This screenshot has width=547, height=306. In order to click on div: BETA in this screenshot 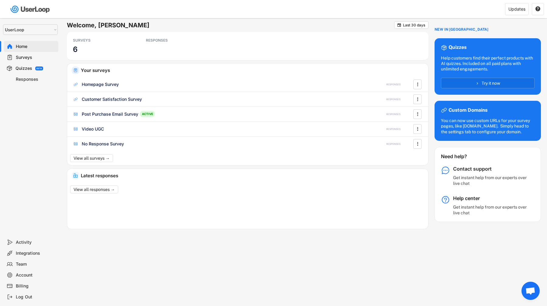, I will do `click(39, 68)`.